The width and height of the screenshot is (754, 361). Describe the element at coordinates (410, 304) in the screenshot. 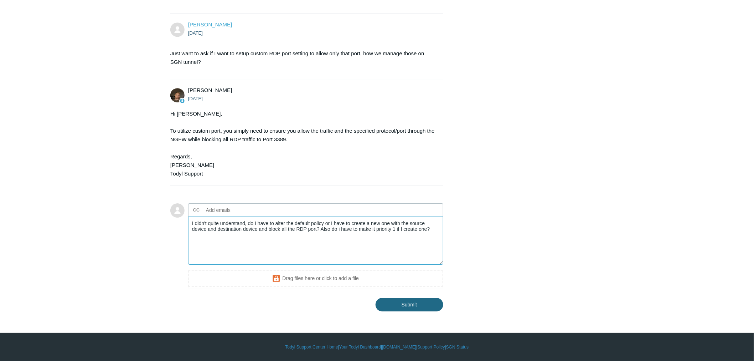

I see `input: Submit` at that location.